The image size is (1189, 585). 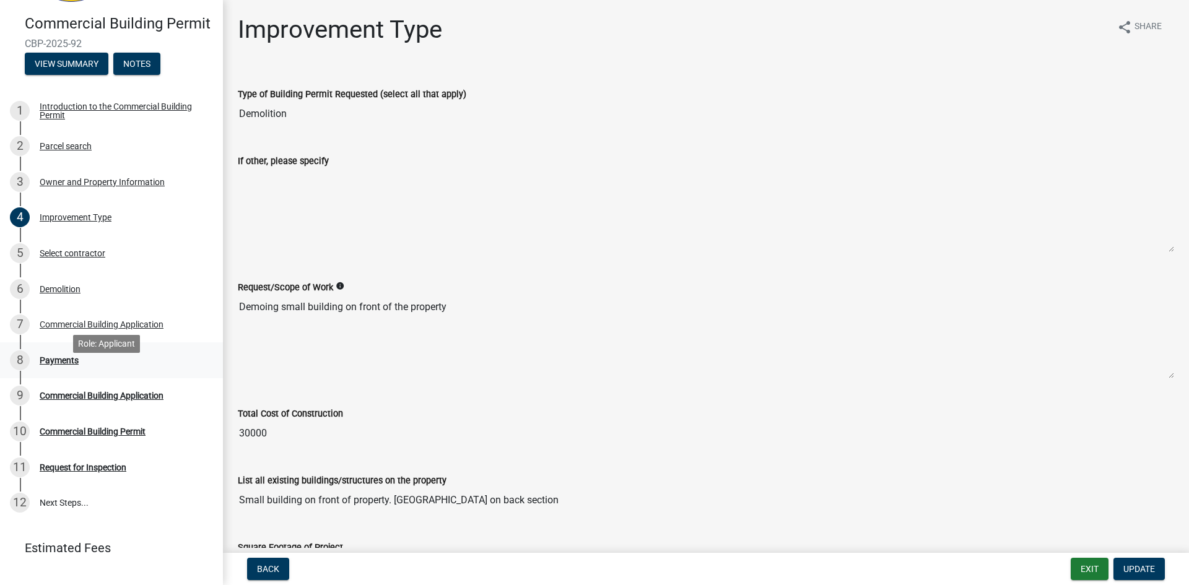 What do you see at coordinates (72, 253) in the screenshot?
I see `div: Select contractor` at bounding box center [72, 253].